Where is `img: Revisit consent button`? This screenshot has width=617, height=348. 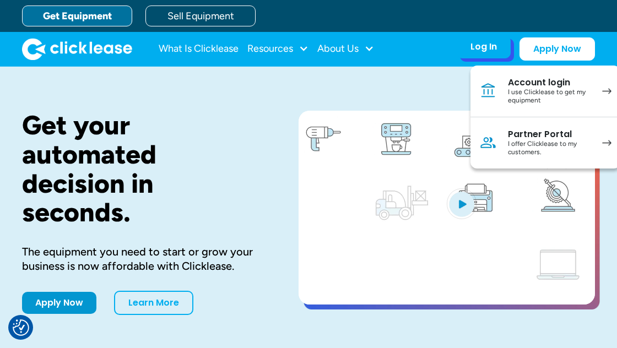
img: Revisit consent button is located at coordinates (21, 328).